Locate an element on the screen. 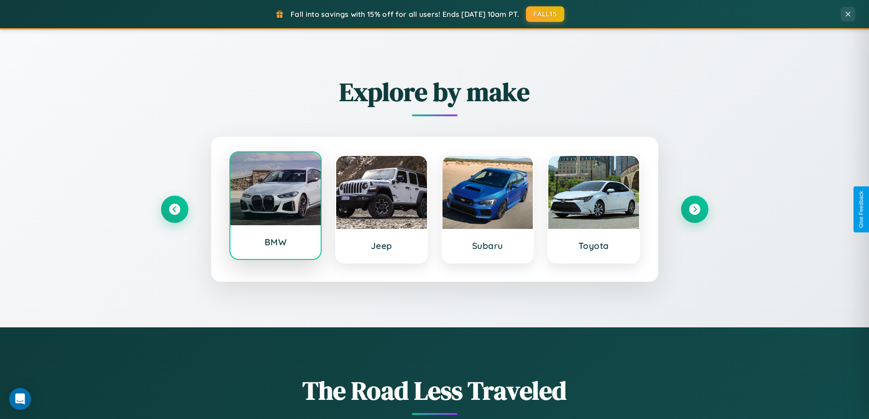 The height and width of the screenshot is (419, 869). h3: Toyota is located at coordinates (593, 246).